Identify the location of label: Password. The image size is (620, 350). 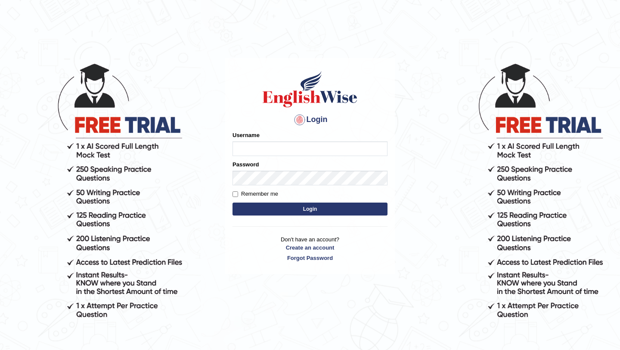
(245, 164).